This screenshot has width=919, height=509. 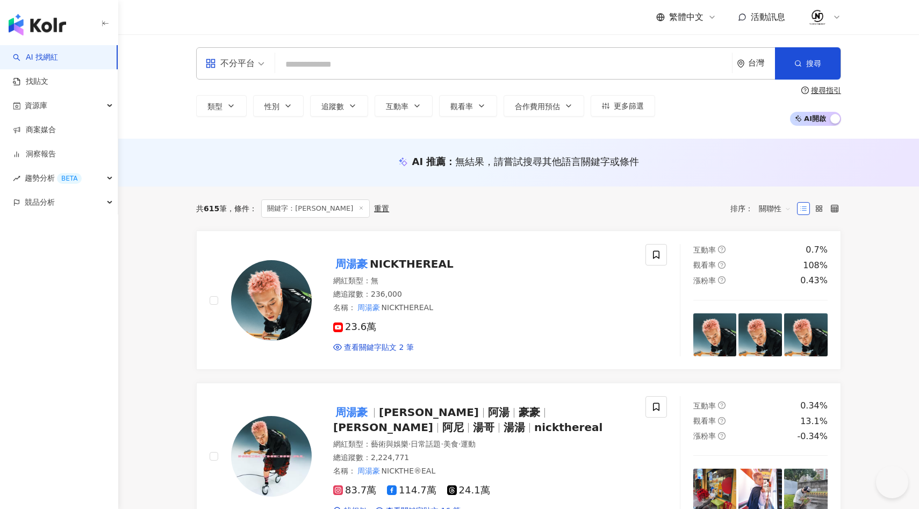 I want to click on a: 洞察報告, so click(x=34, y=154).